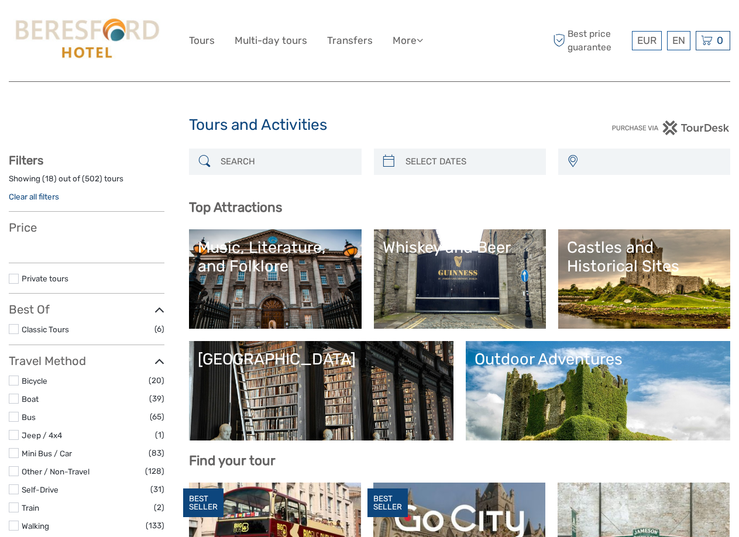 Image resolution: width=739 pixels, height=537 pixels. Describe the element at coordinates (42, 436) in the screenshot. I see `a: Jeep / 4x4` at that location.